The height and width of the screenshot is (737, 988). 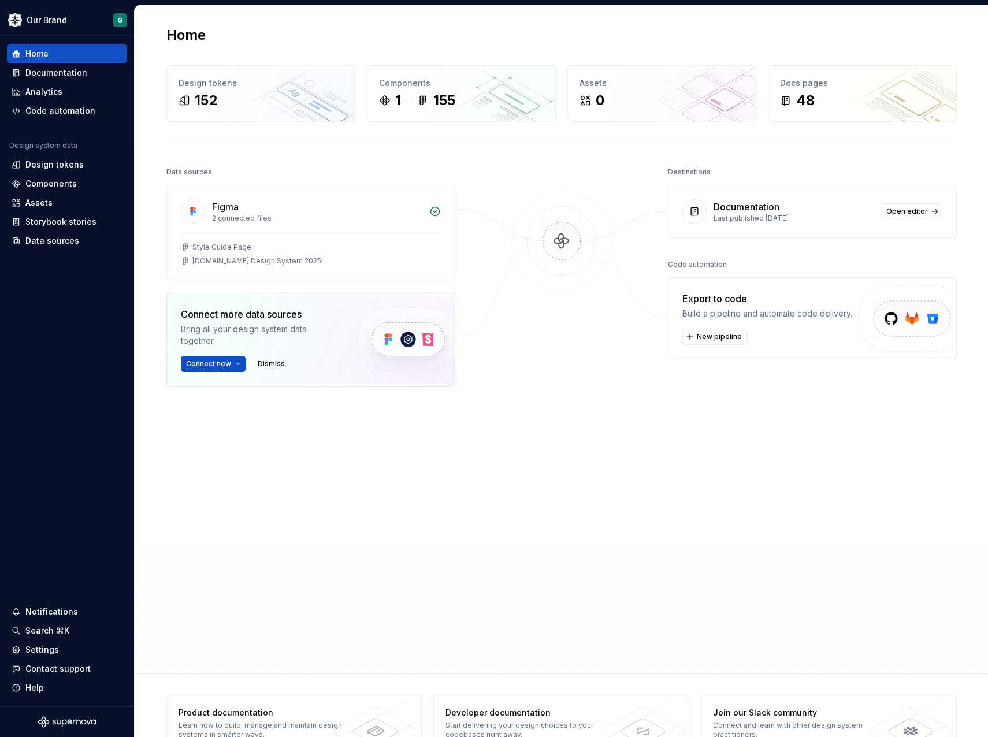 What do you see at coordinates (662, 94) in the screenshot?
I see `a: Assets0` at bounding box center [662, 94].